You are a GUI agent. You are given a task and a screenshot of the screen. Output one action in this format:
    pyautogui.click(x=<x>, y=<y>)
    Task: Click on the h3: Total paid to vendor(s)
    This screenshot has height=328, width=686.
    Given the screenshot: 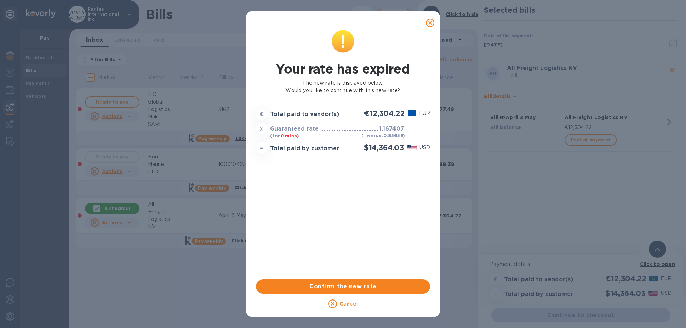 What is the action you would take?
    pyautogui.click(x=304, y=114)
    